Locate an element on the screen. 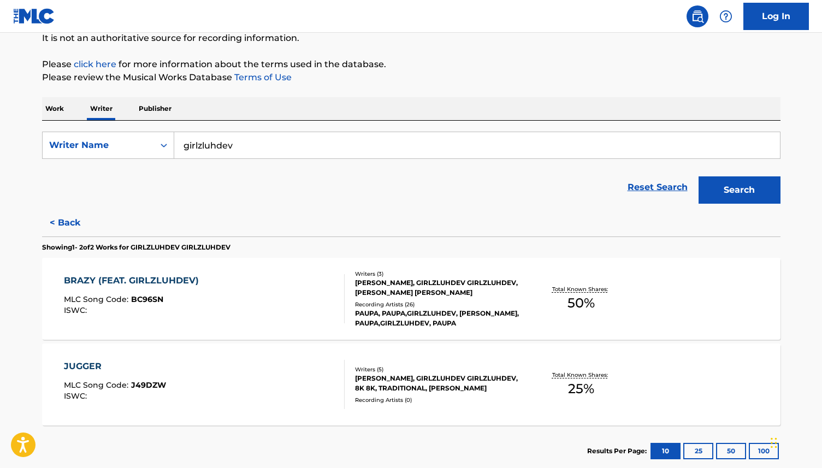 The image size is (822, 468). p: Showing 1 - 2 of 2 Works for GIRLZLUHDEV GIRLZLUHDEV is located at coordinates (136, 247).